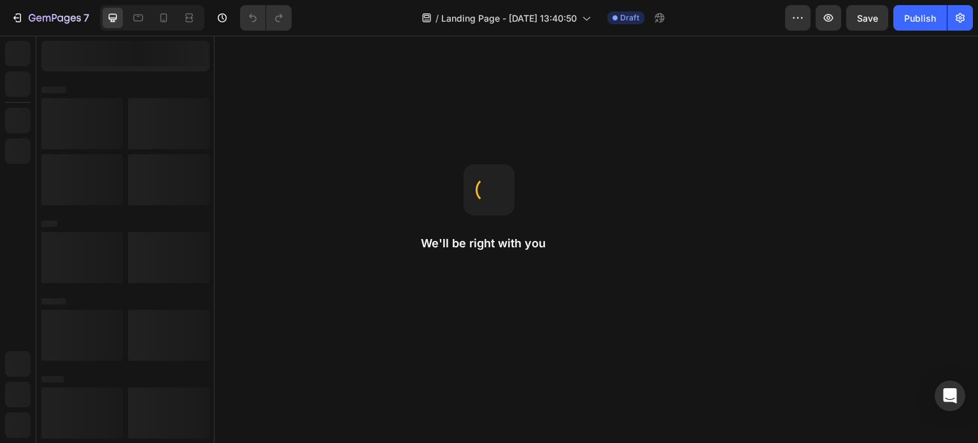  What do you see at coordinates (950, 396) in the screenshot?
I see `div: Open Intercom Messenger` at bounding box center [950, 396].